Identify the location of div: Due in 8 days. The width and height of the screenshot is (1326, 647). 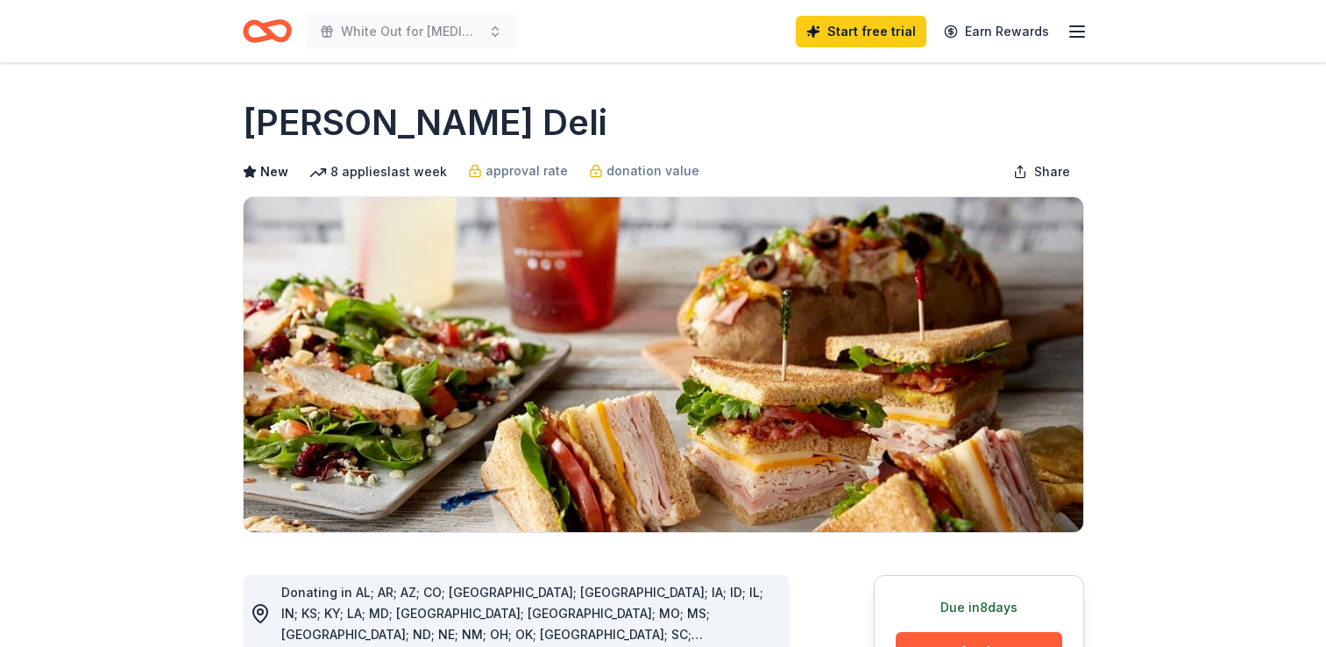
(979, 608).